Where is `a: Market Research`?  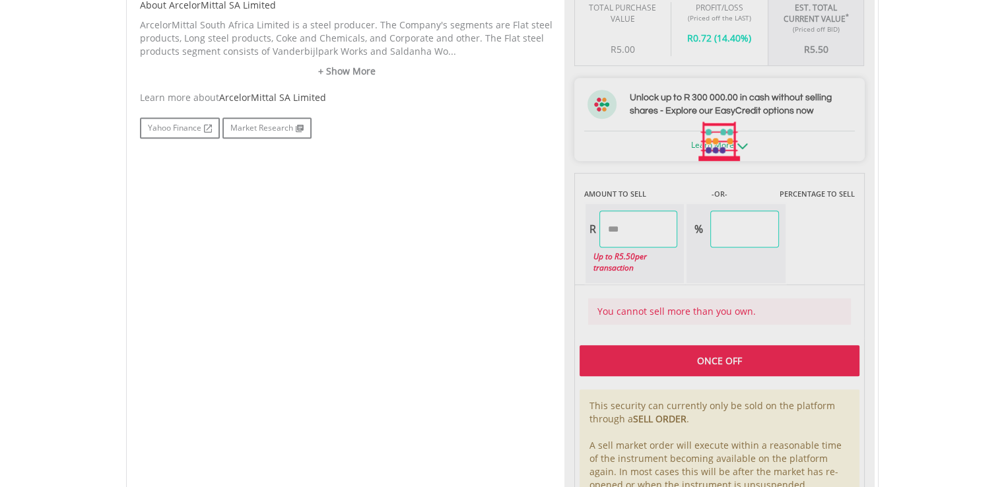 a: Market Research is located at coordinates (267, 128).